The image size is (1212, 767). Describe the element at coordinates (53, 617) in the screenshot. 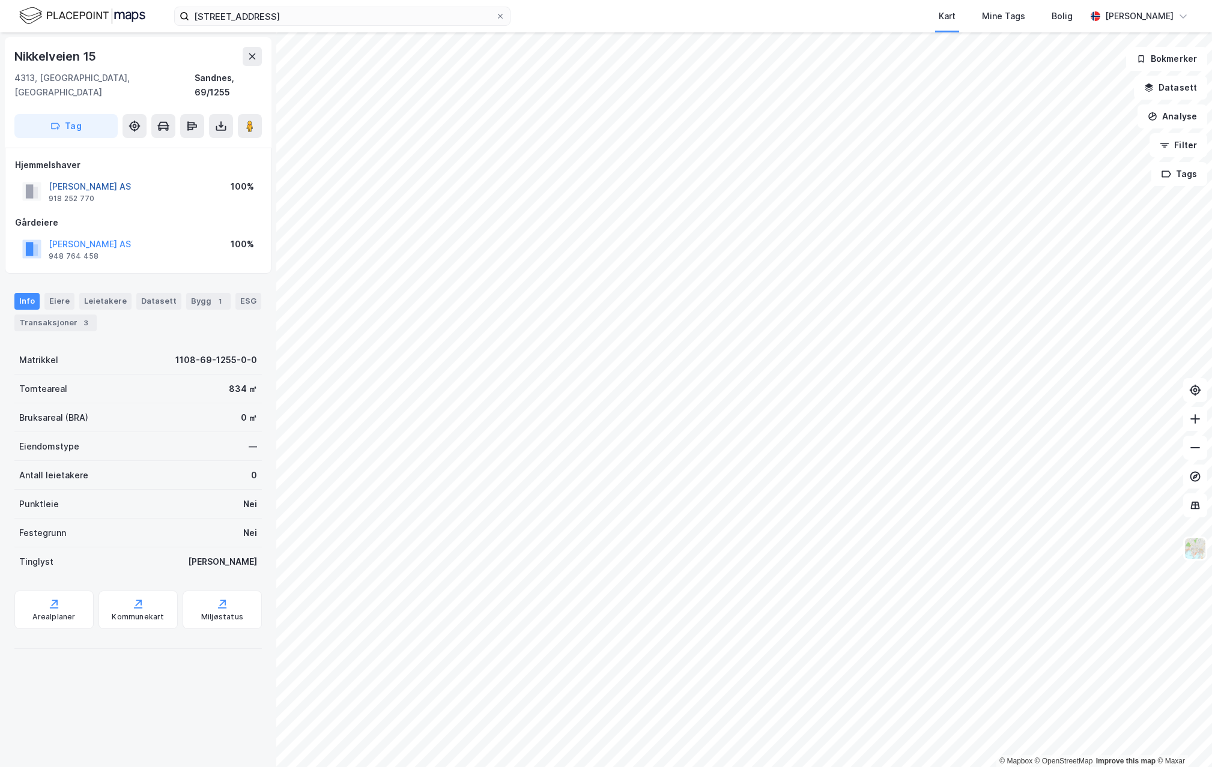

I see `div: Arealplaner` at that location.